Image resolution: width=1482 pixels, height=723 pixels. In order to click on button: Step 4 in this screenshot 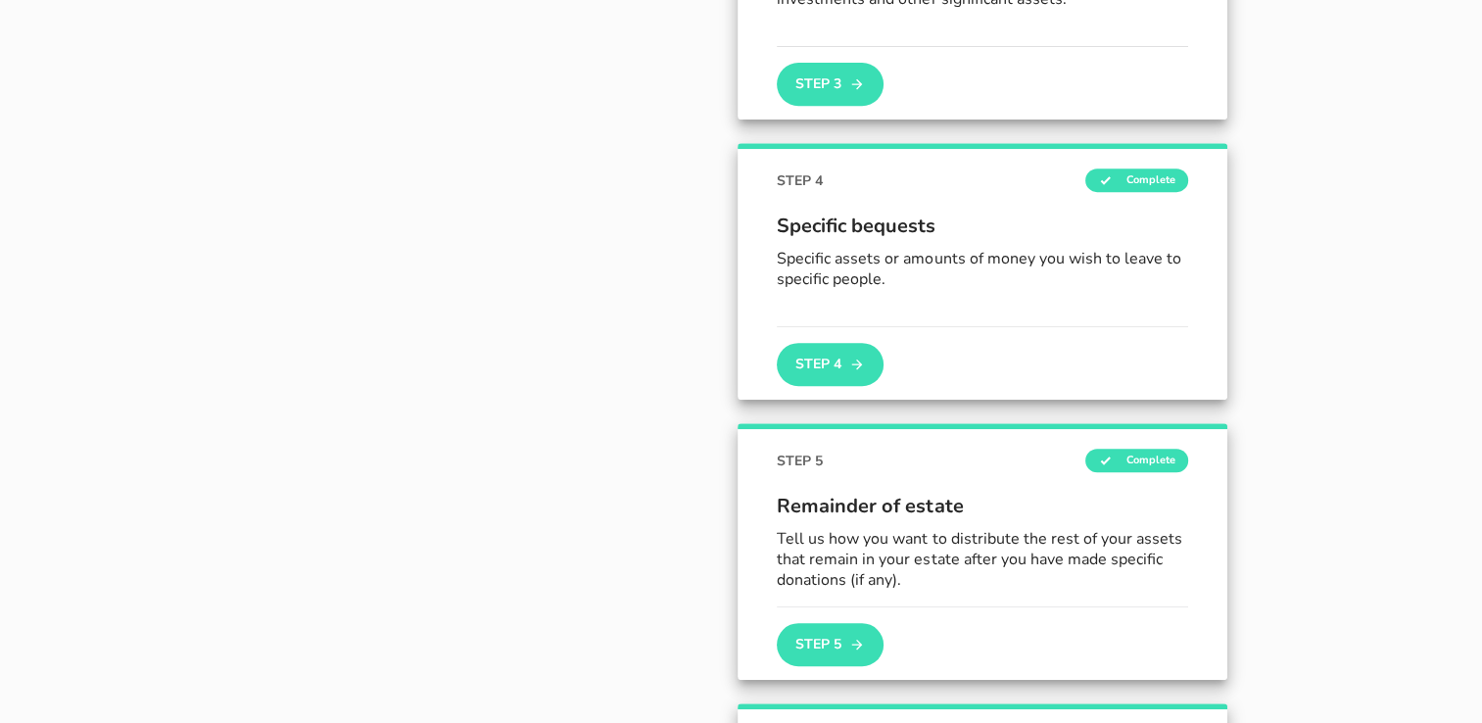, I will do `click(830, 364)`.